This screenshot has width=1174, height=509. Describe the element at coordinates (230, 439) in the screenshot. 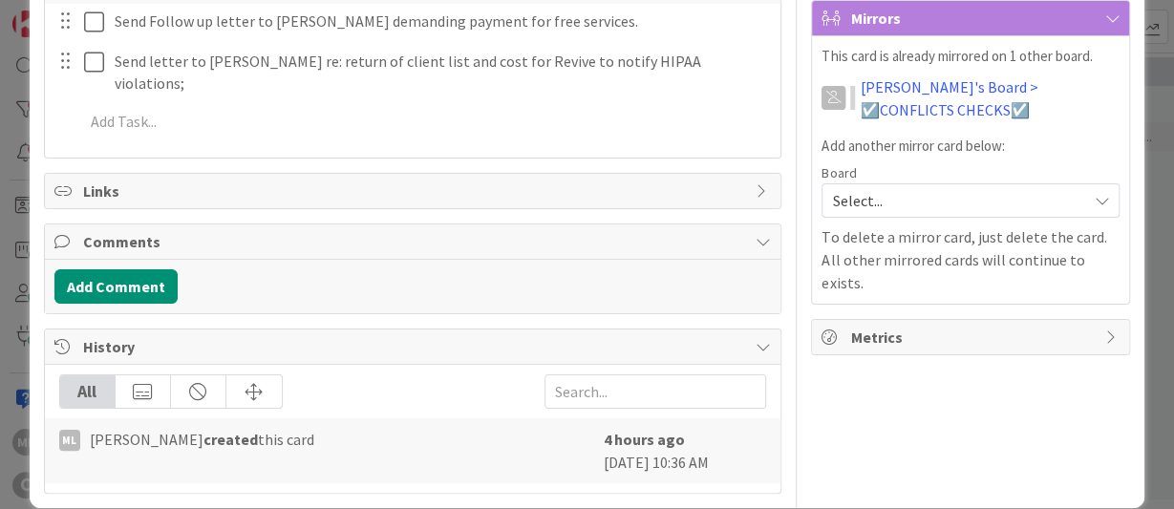

I see `b: created` at that location.